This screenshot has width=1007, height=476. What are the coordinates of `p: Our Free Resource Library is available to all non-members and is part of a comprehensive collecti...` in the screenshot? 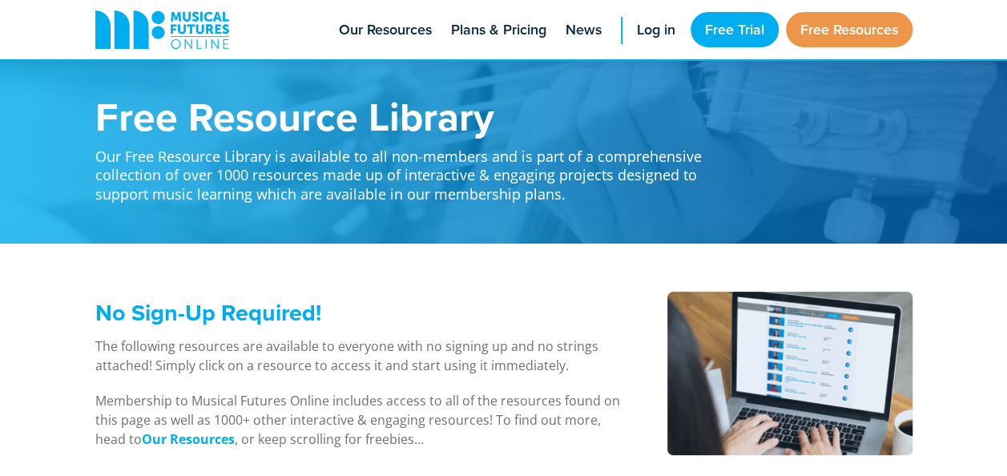 It's located at (408, 170).